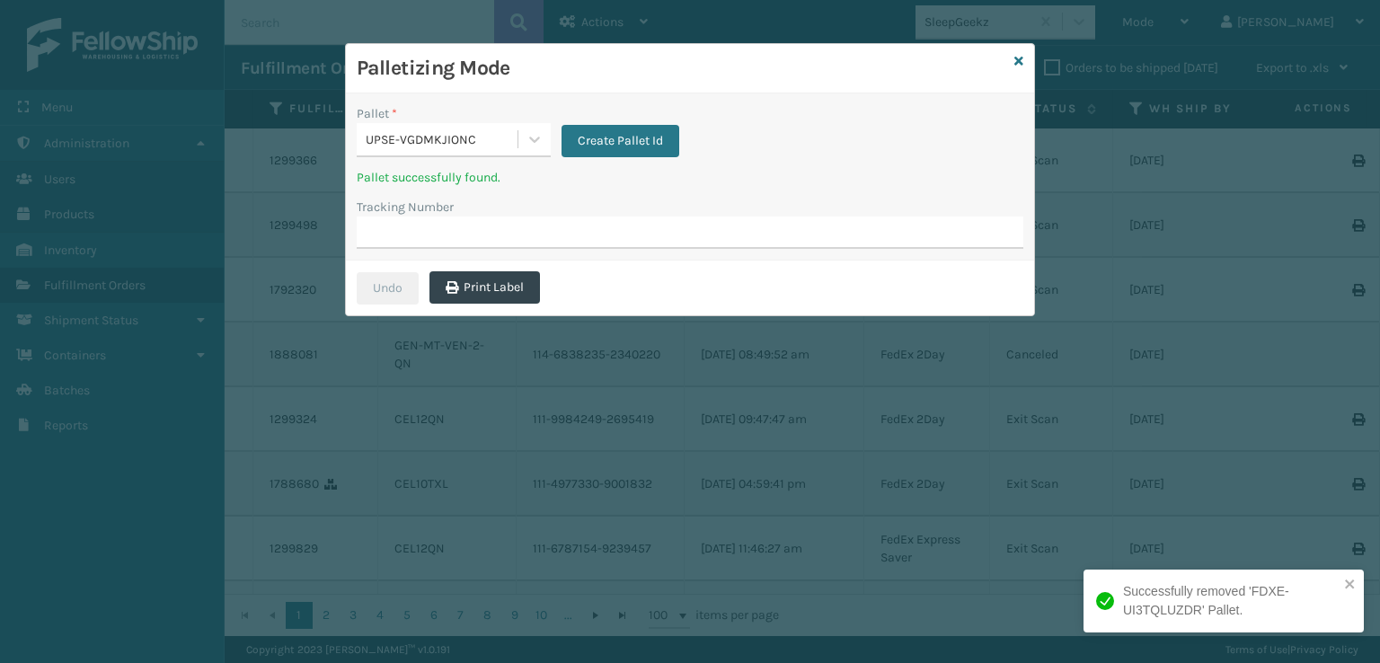 The width and height of the screenshot is (1380, 663). What do you see at coordinates (442, 139) in the screenshot?
I see `div: UPSE-VGDMKJIONC` at bounding box center [442, 139].